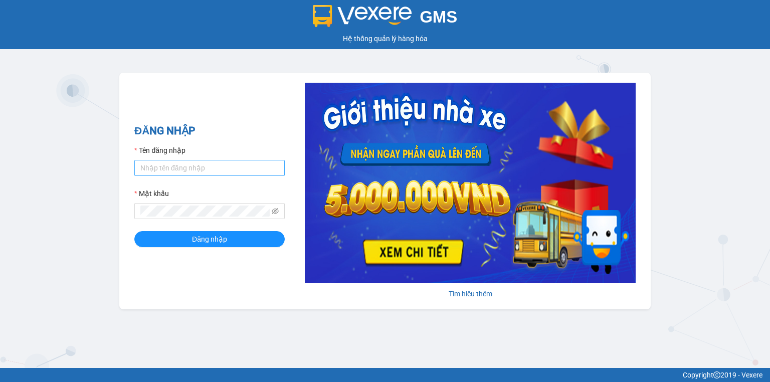 The width and height of the screenshot is (770, 382). I want to click on div: Copyright 2019 - Vexere, so click(385, 375).